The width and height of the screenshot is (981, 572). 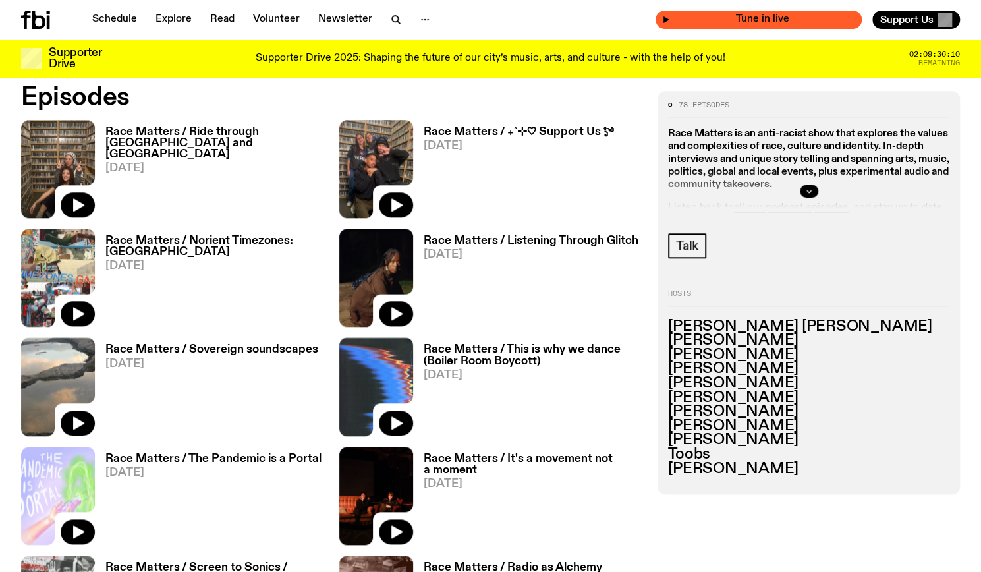 What do you see at coordinates (58, 386) in the screenshot?
I see `img: A sandstone rock on the coast with puddles of ocean water. The water is clear, and it's reflectin...` at bounding box center [58, 386].